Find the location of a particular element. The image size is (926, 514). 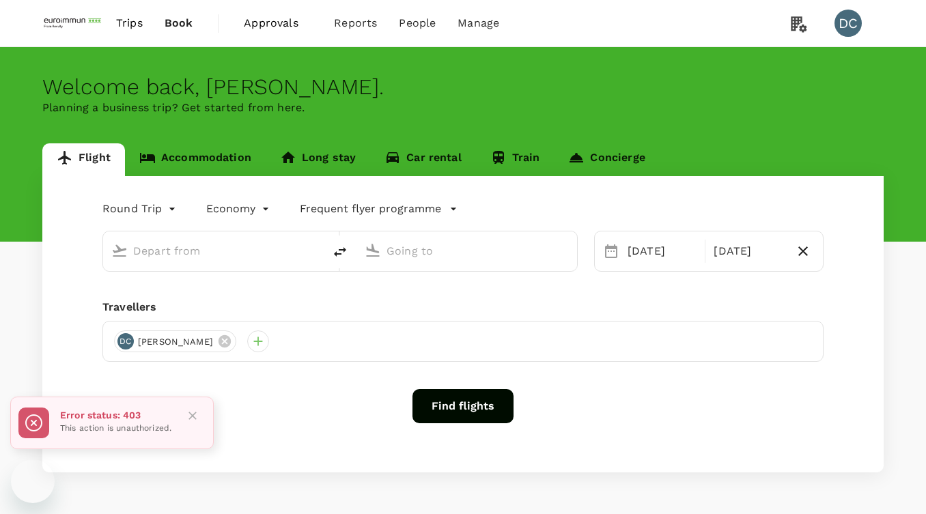

span: People is located at coordinates (417, 23).